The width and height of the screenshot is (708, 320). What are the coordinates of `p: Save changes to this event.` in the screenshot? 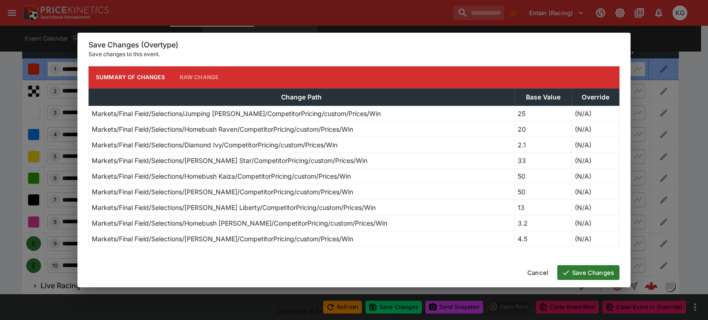 It's located at (354, 54).